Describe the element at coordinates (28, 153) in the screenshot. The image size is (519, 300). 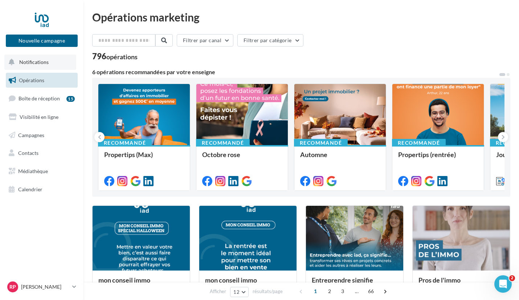
I see `span: Contacts` at that location.